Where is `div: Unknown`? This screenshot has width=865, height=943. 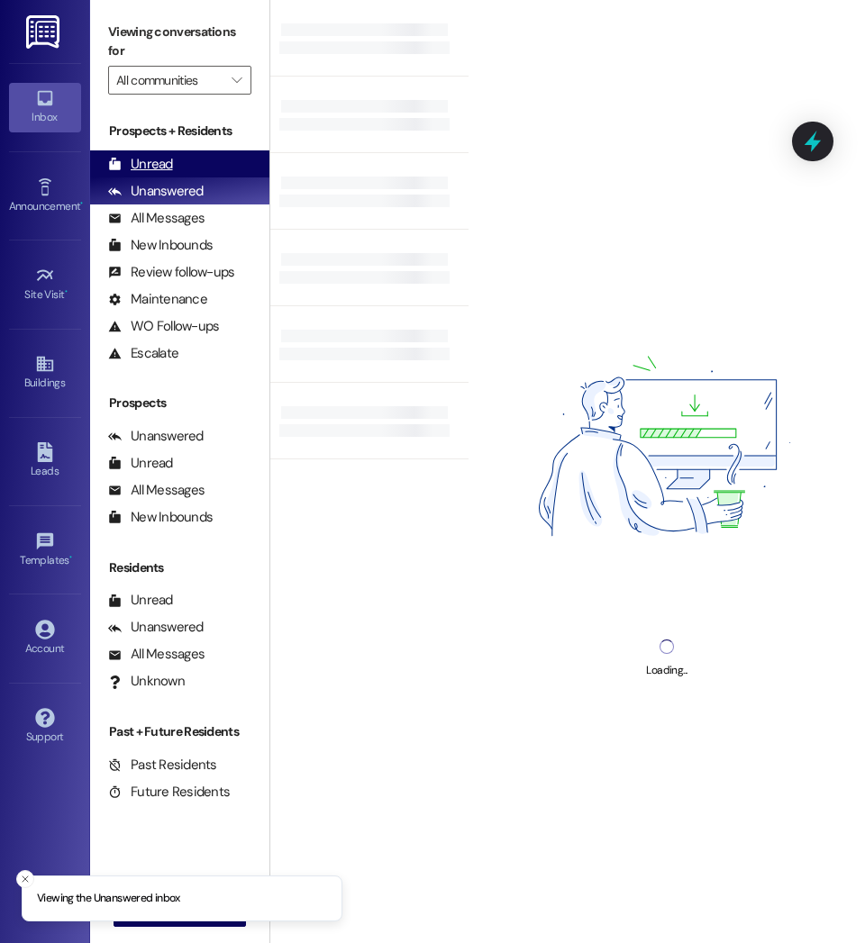 div: Unknown is located at coordinates (146, 681).